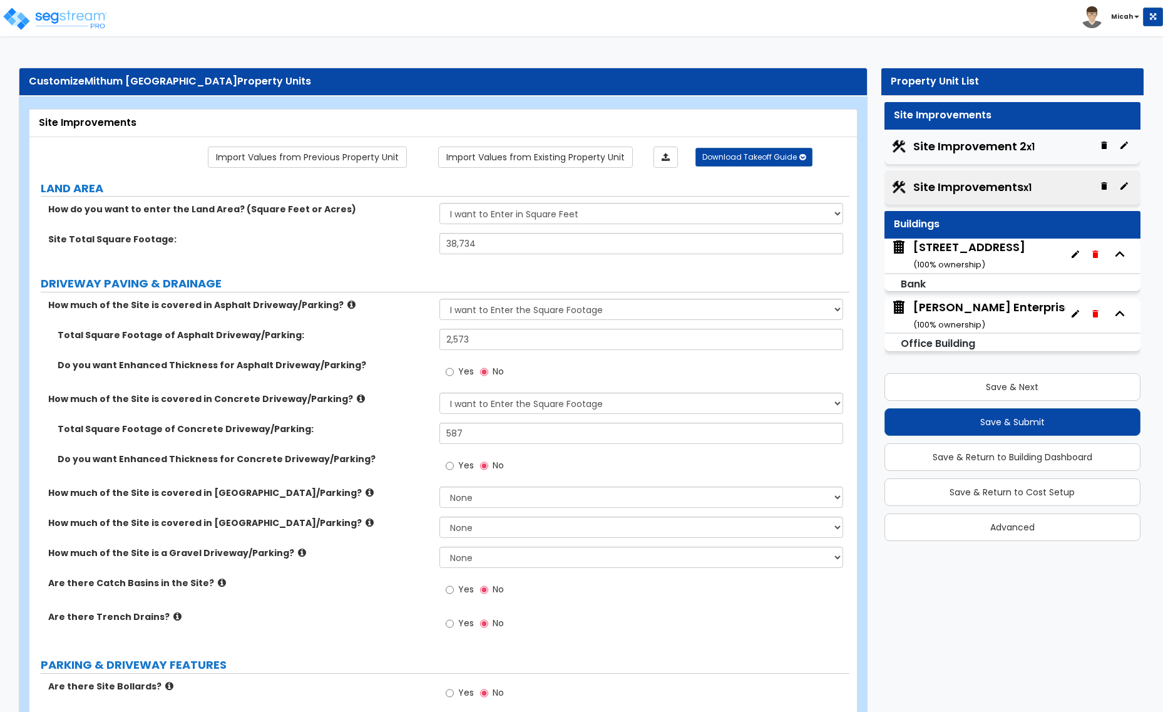 The image size is (1163, 712). I want to click on small: Office Building, so click(938, 343).